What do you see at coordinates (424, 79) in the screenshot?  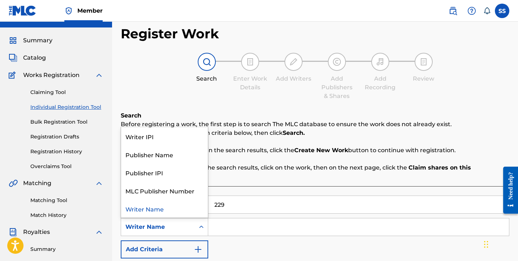 I see `div: Review` at bounding box center [424, 79].